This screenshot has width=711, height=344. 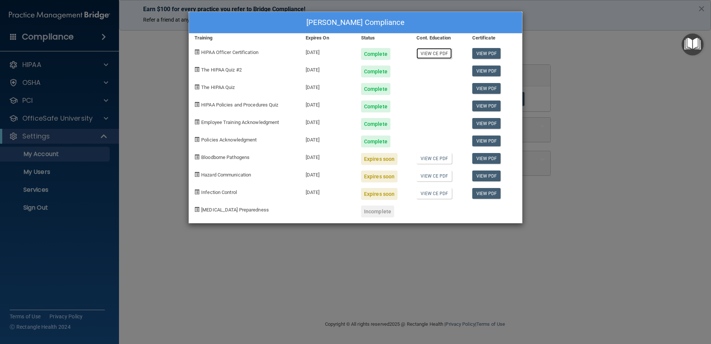 I want to click on div: Incomplete, so click(x=377, y=211).